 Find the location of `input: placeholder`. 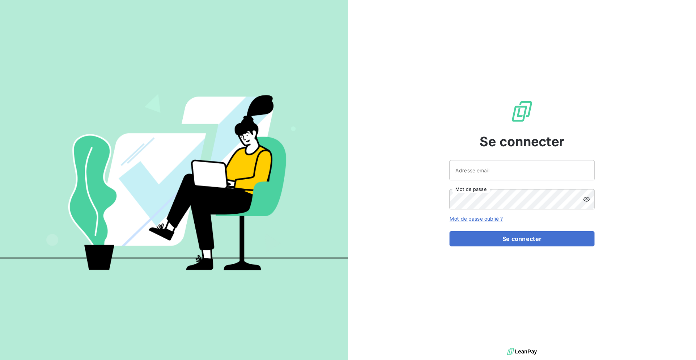

input: placeholder is located at coordinates (522, 170).